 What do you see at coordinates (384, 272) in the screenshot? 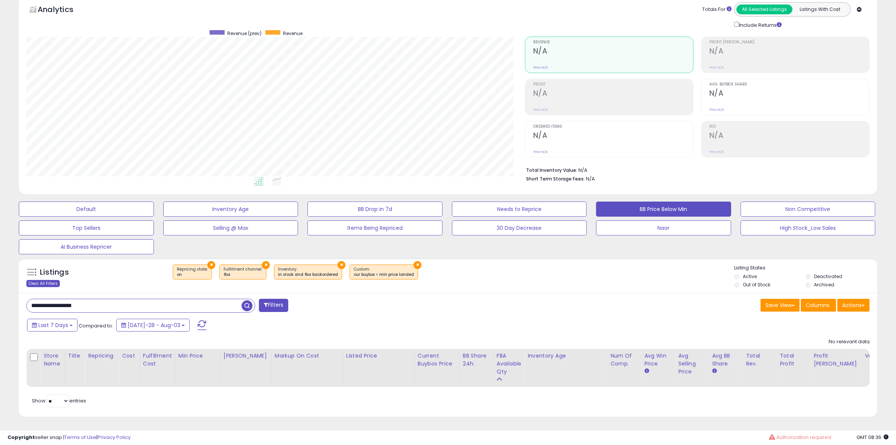
I see `span: Custom:` at bounding box center [384, 272].